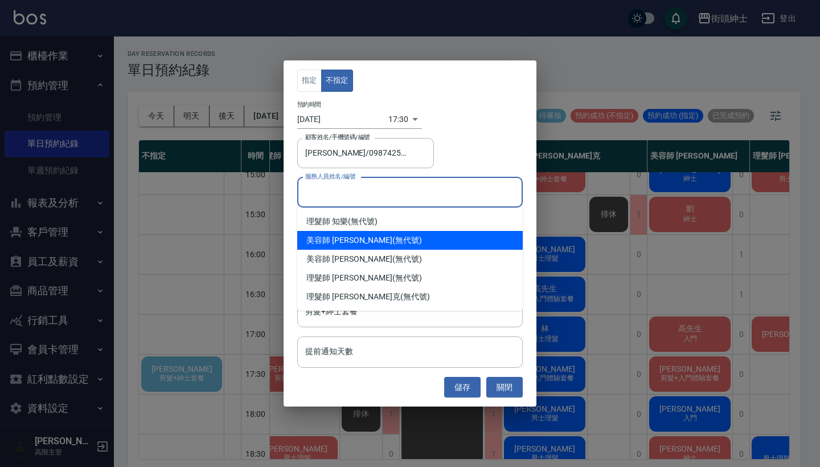  What do you see at coordinates (463, 387) in the screenshot?
I see `button: 儲存` at bounding box center [463, 387].